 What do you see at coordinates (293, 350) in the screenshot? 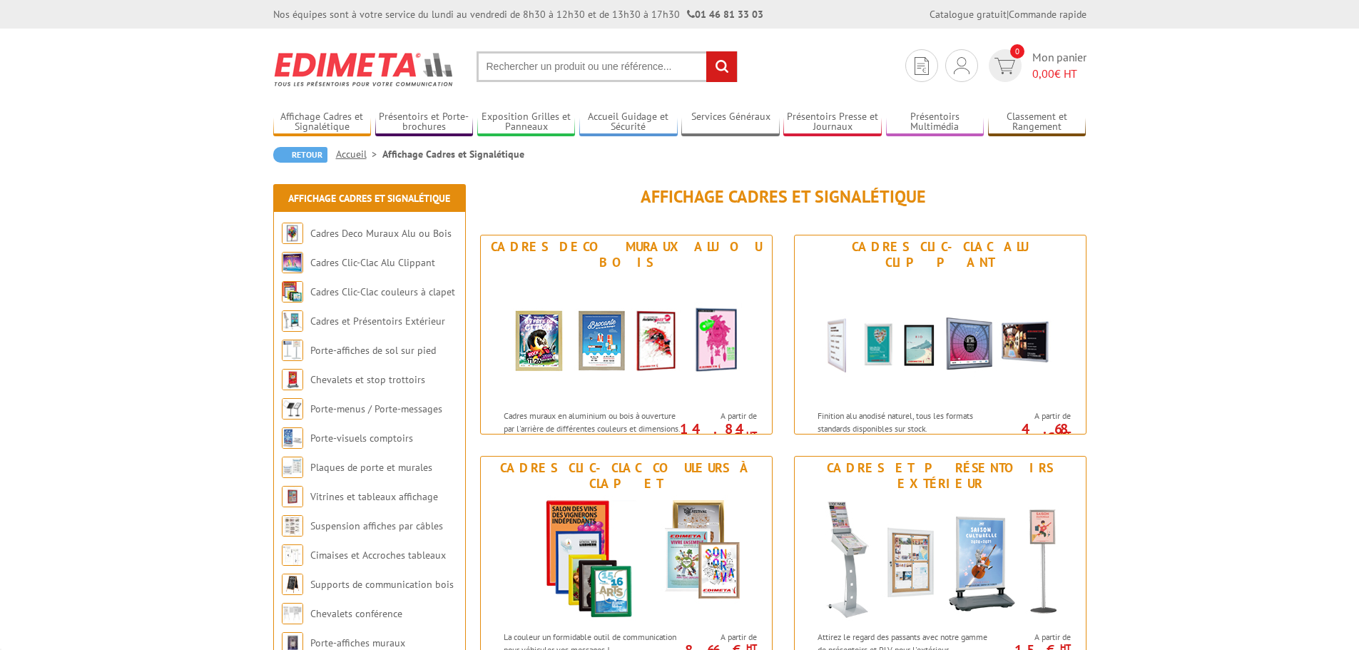
I see `img: Porte-affiches de sol sur pied` at bounding box center [293, 350].